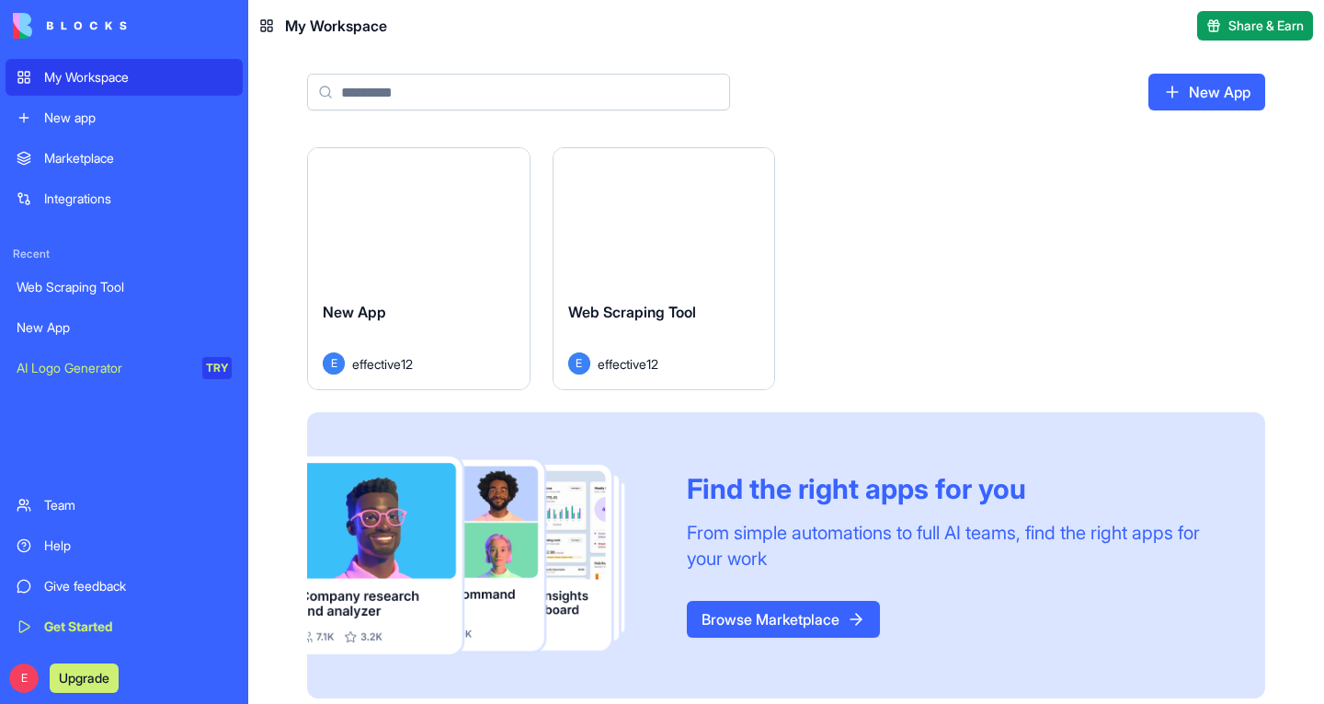 Image resolution: width=1324 pixels, height=704 pixels. What do you see at coordinates (784, 619) in the screenshot?
I see `a: Browse Marketplace` at bounding box center [784, 619].